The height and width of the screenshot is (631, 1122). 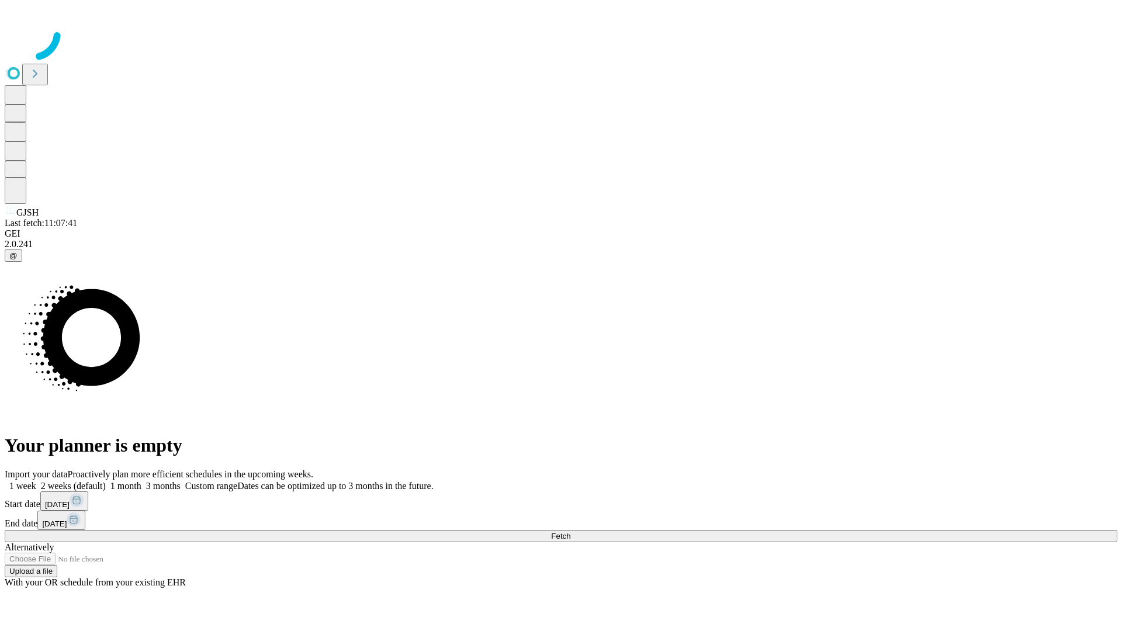 What do you see at coordinates (95, 582) in the screenshot?
I see `span: With your OR schedule from your existing EHR` at bounding box center [95, 582].